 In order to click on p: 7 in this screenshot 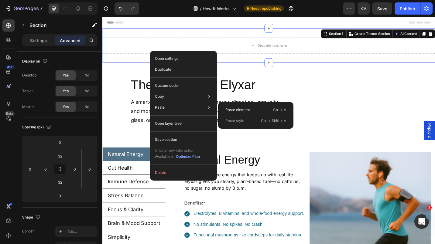, I will do `click(41, 8)`.